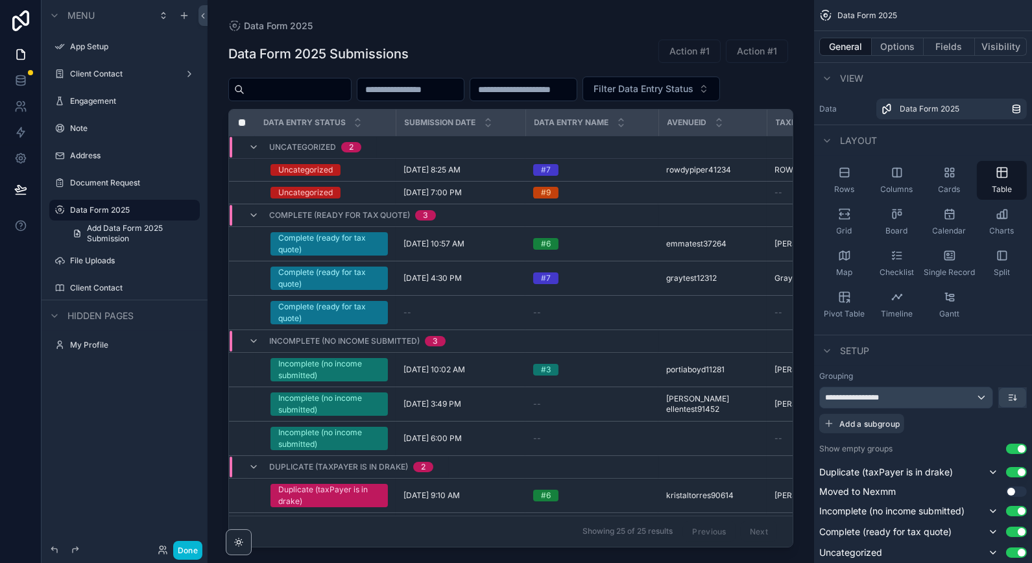 The width and height of the screenshot is (1032, 563). I want to click on button: Cards, so click(949, 180).